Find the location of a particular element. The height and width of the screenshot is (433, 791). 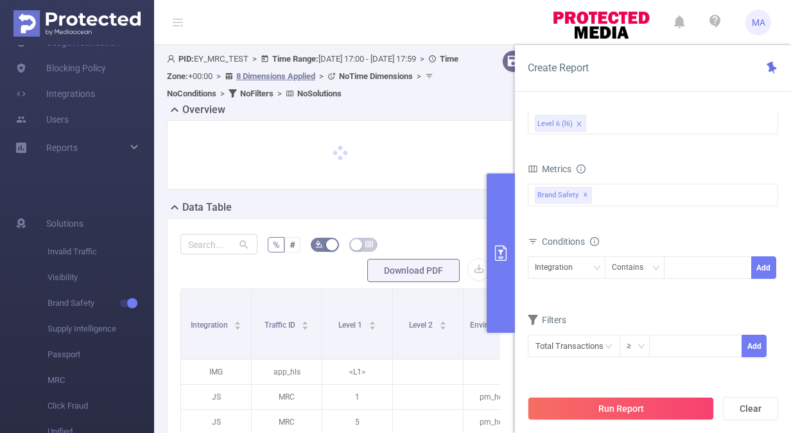

h2: Data Table is located at coordinates (207, 207).